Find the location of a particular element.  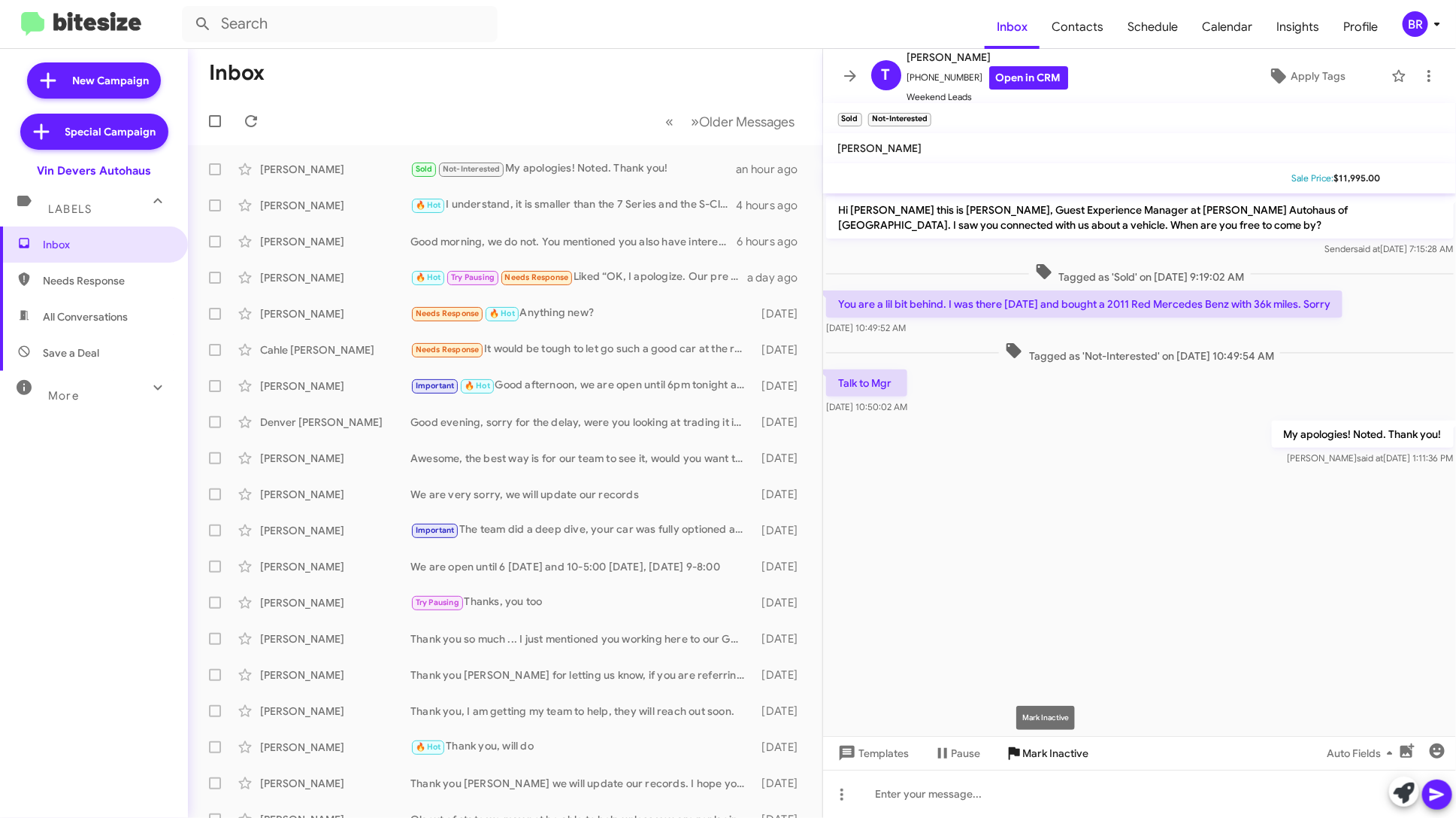

div: We are very sorry, we will update our records is located at coordinates (582, 494).